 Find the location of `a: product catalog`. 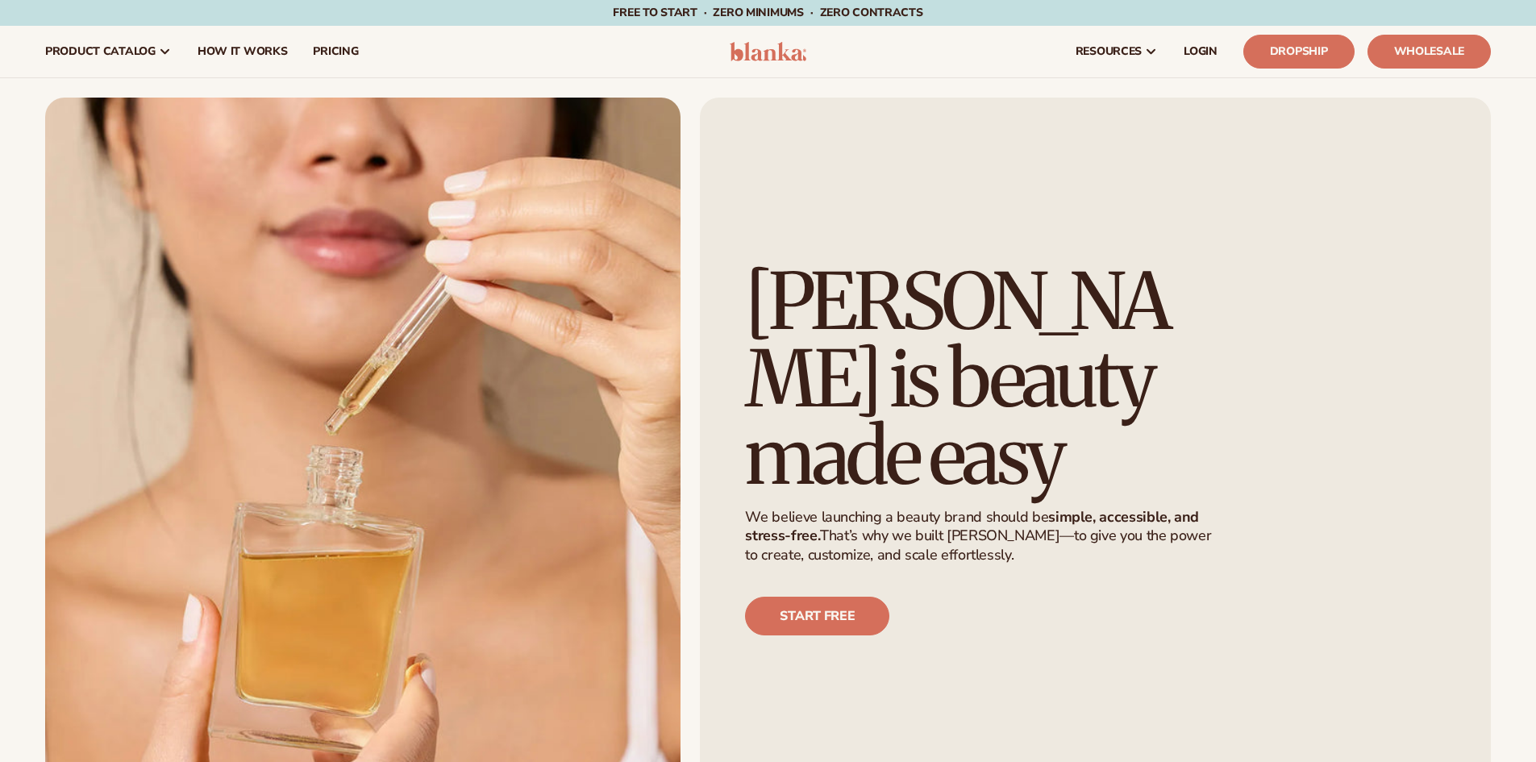

a: product catalog is located at coordinates (108, 52).